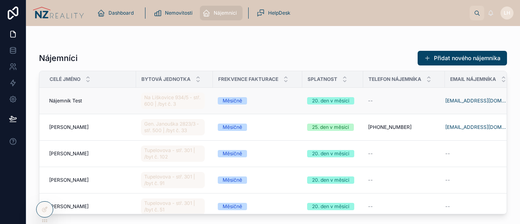 The image size is (520, 224). Describe the element at coordinates (462, 58) in the screenshot. I see `a: Přidat nového nájemníka` at that location.